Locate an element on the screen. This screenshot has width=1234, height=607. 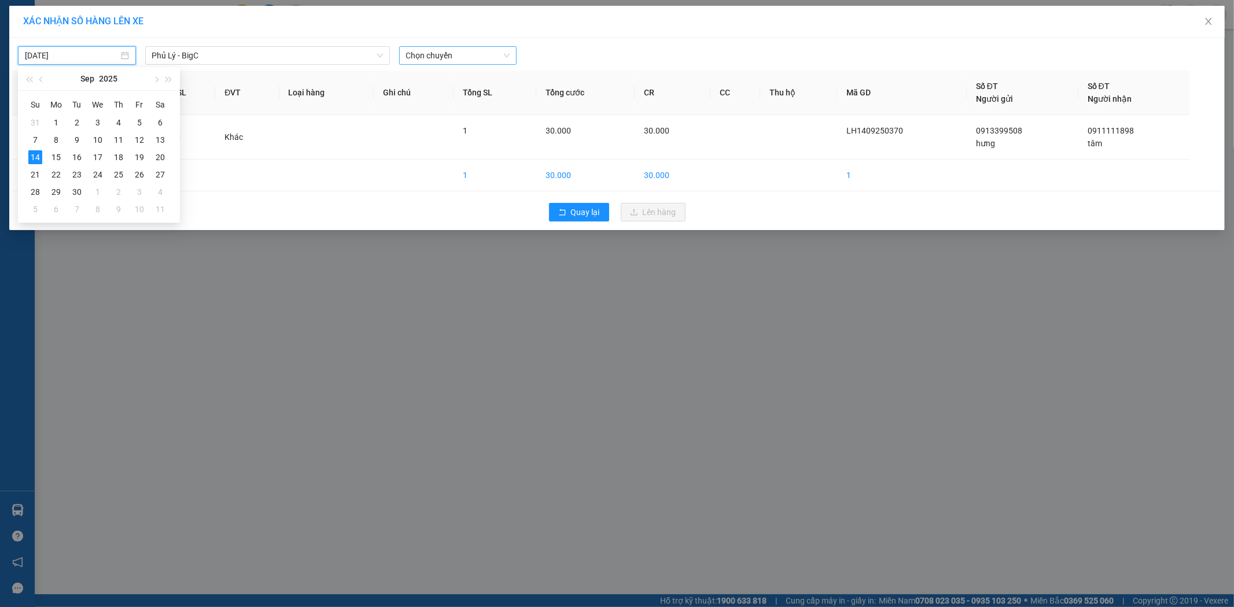
td: 2025-09-18 is located at coordinates (119, 157).